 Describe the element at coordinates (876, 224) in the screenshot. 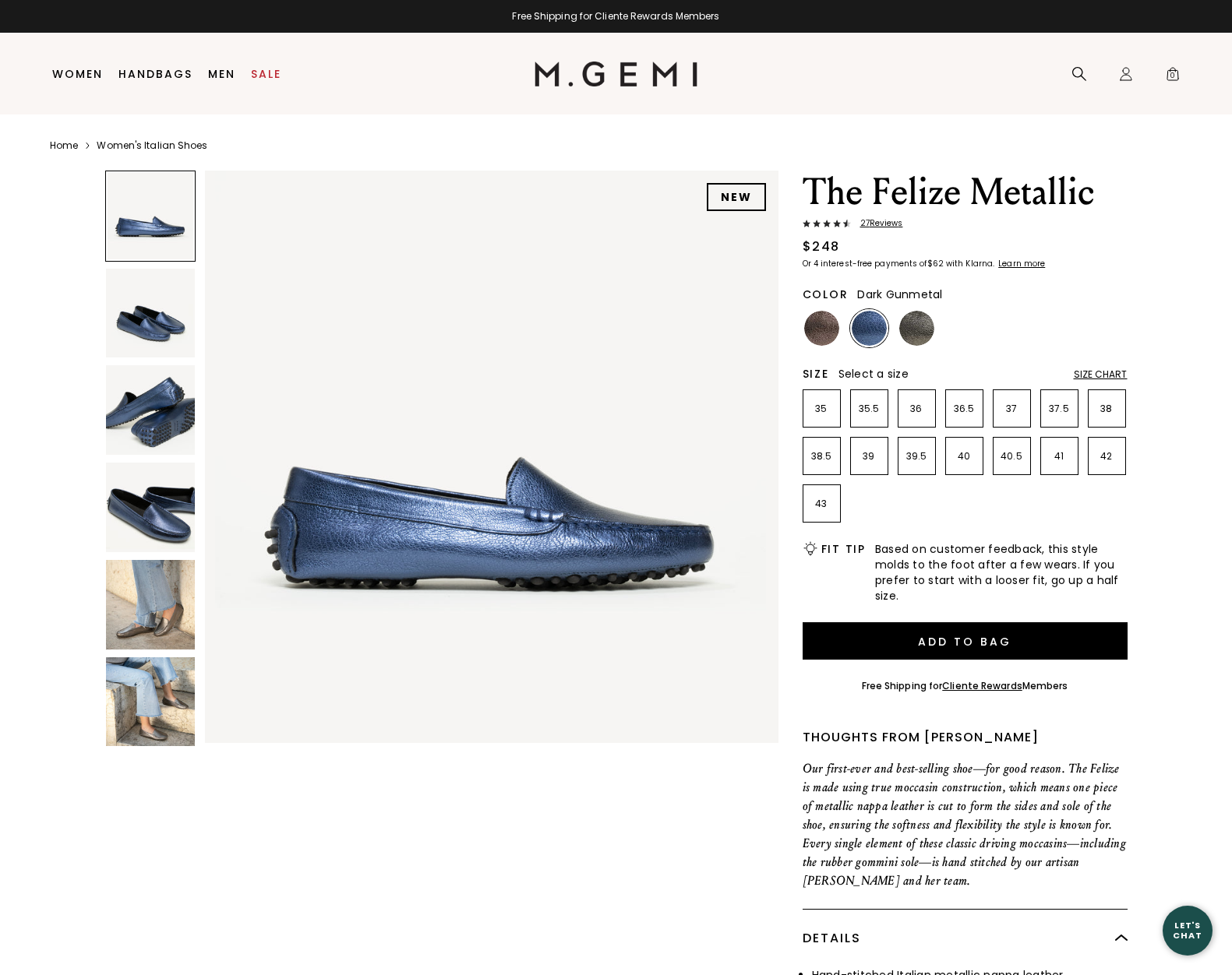

I see `span: 27 Review s` at that location.